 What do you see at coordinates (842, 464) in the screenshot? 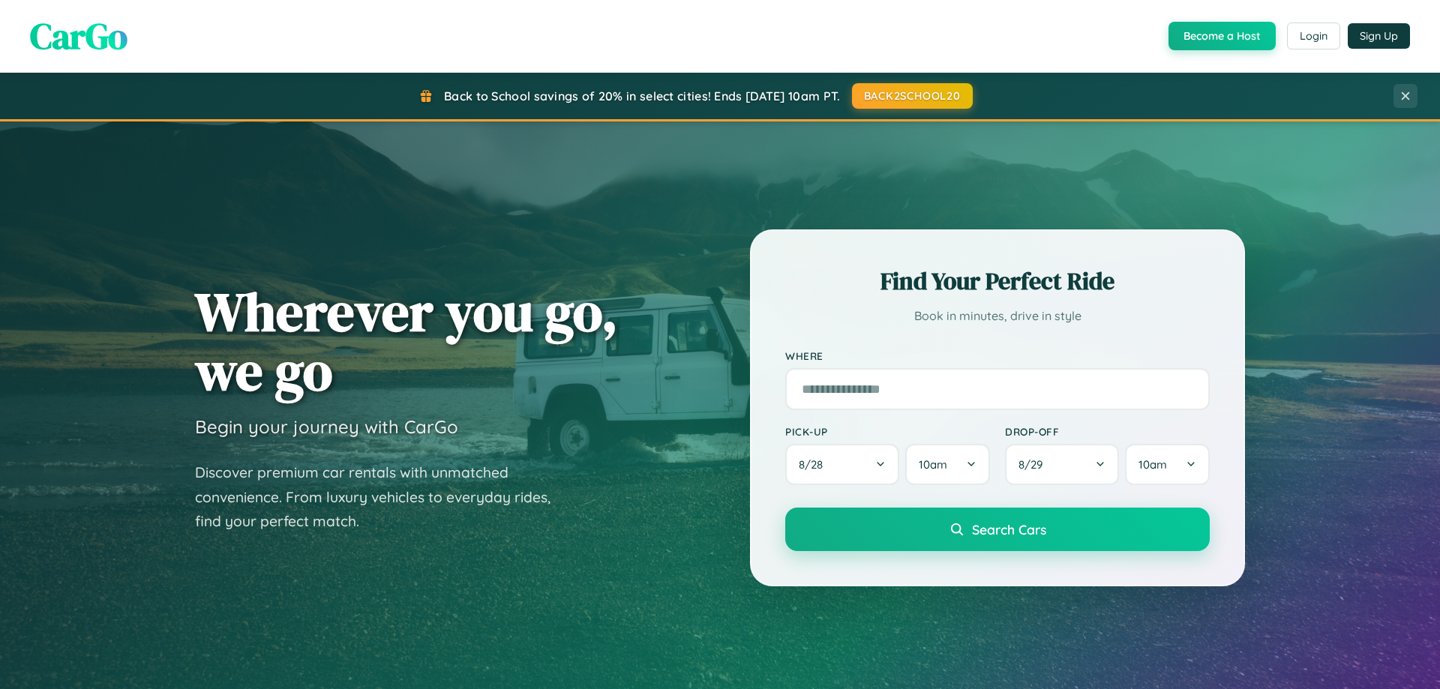
I see `button: 8/28` at bounding box center [842, 464].